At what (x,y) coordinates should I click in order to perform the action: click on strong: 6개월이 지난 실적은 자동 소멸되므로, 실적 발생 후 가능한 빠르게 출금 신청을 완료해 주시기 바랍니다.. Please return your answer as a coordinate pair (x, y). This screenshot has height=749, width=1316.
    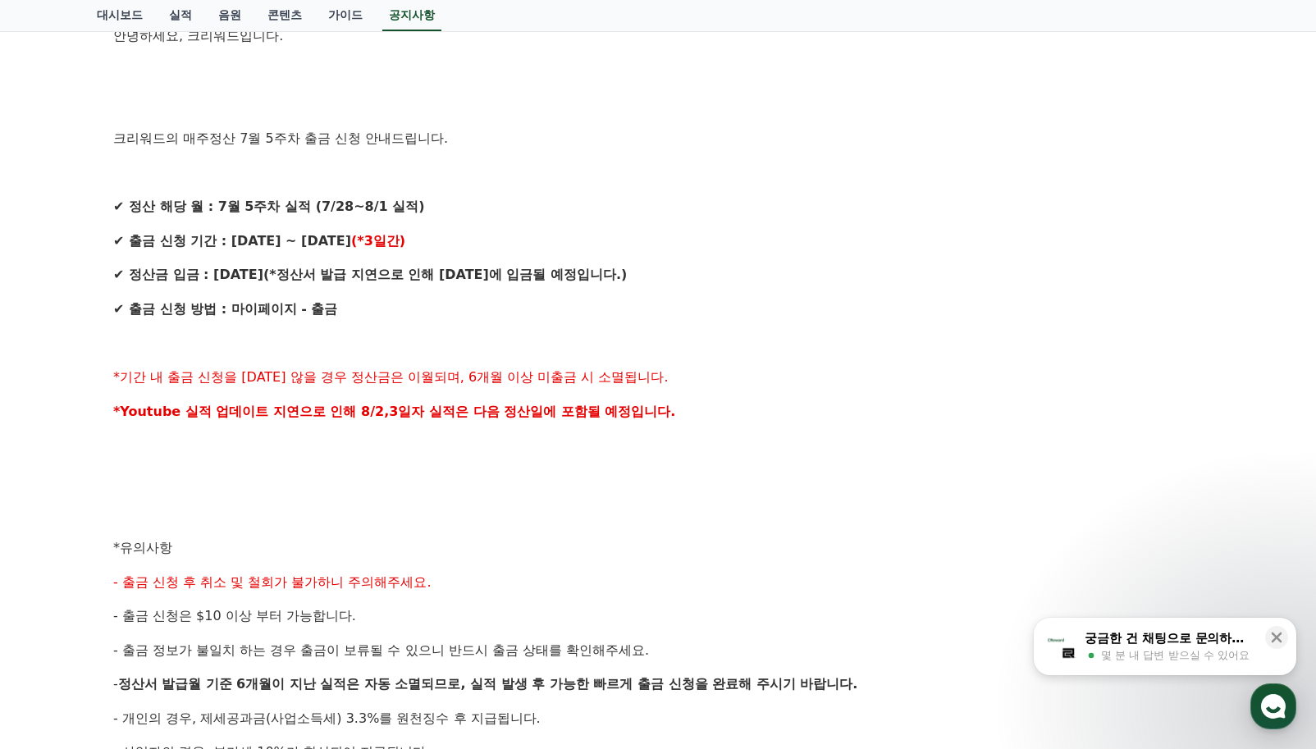
    Looking at the image, I should click on (546, 683).